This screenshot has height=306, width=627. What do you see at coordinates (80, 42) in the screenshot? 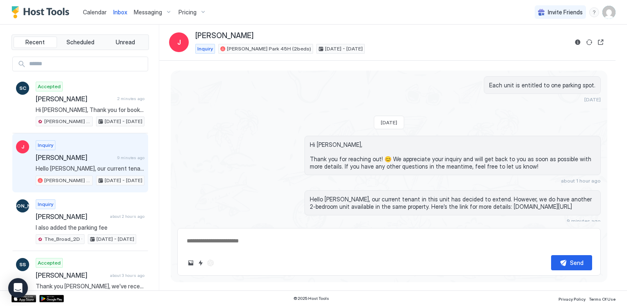
I see `button: Scheduled` at bounding box center [80, 42].